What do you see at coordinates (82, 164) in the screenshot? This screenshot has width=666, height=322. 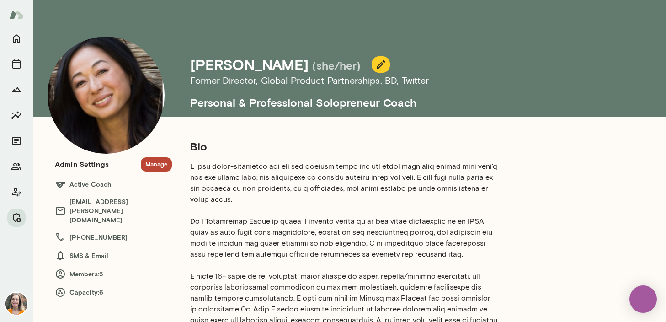 I see `h6: Admin Settings` at bounding box center [82, 164].